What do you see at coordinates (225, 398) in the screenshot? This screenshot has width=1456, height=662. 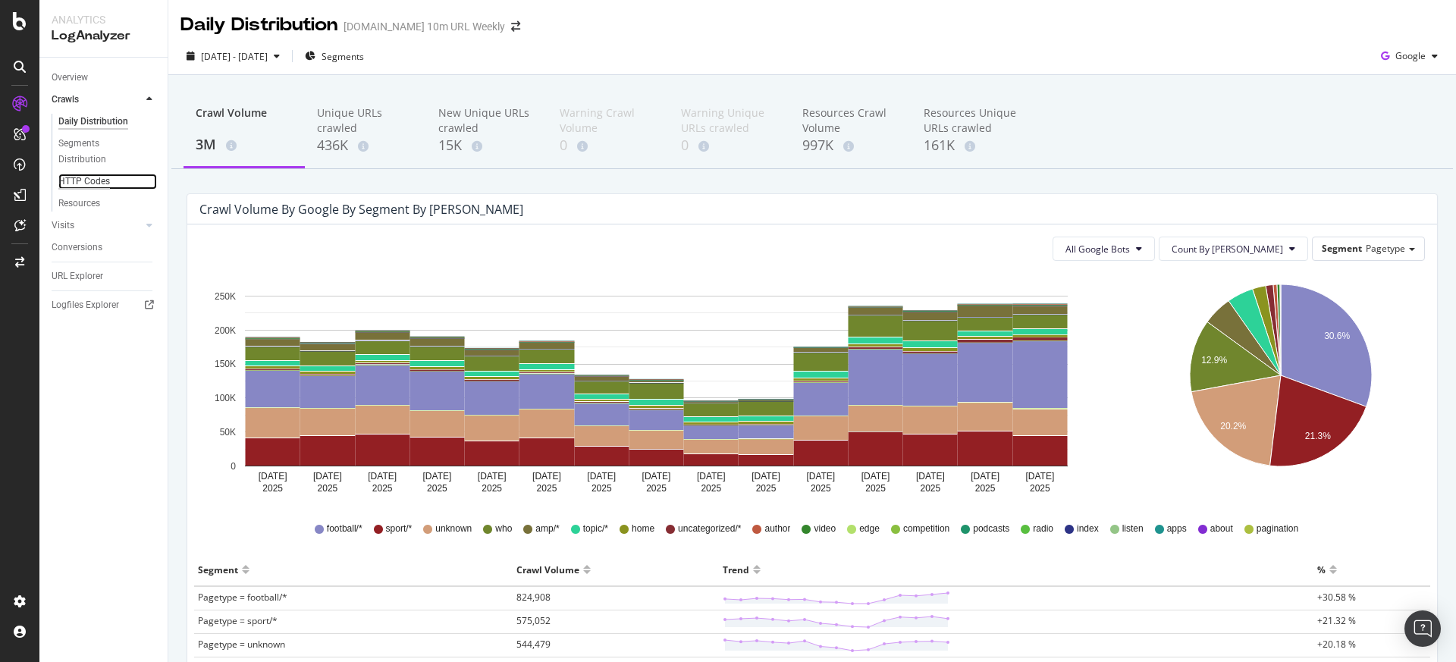 I see `text: 100K` at bounding box center [225, 398].